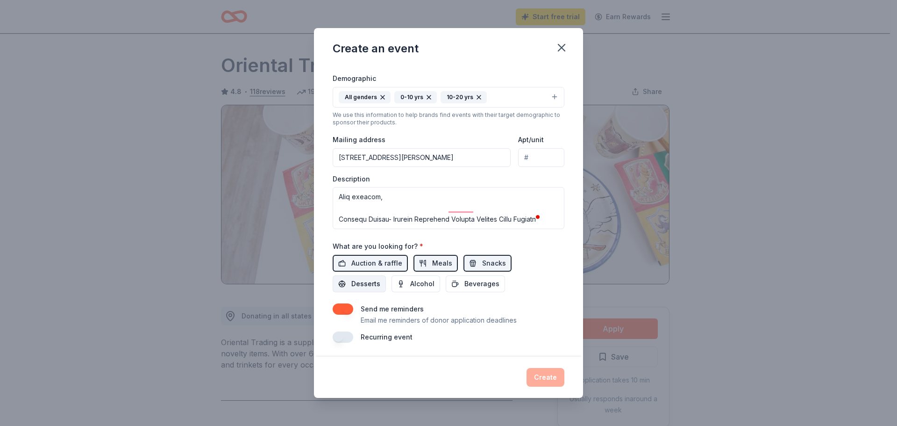 The width and height of the screenshot is (897, 426). What do you see at coordinates (464, 97) in the screenshot?
I see `div: 10-20 yrs` at bounding box center [464, 97].